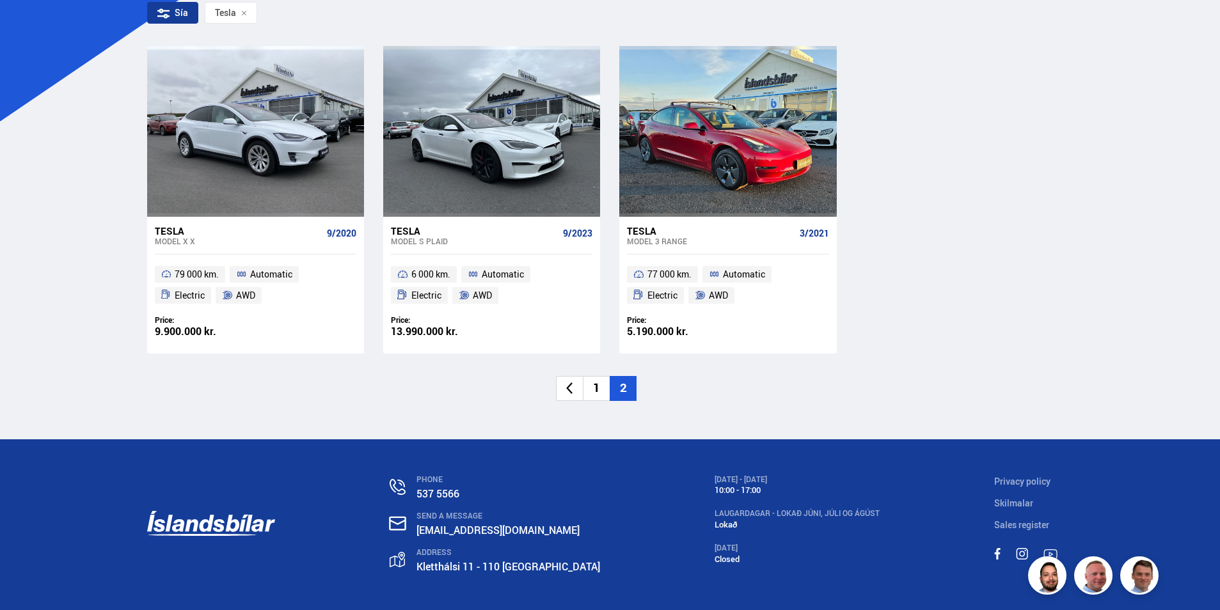  What do you see at coordinates (508, 553) in the screenshot?
I see `div: ADDRESS` at bounding box center [508, 553].